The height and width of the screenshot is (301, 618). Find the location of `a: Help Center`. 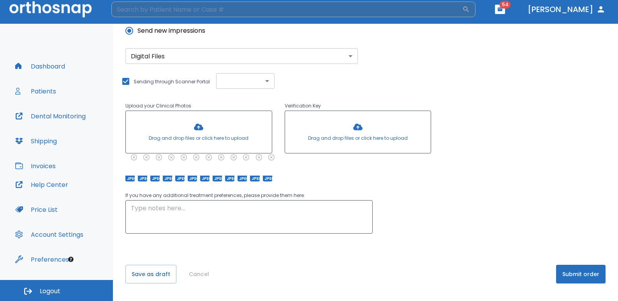

a: Help Center is located at coordinates (42, 185).